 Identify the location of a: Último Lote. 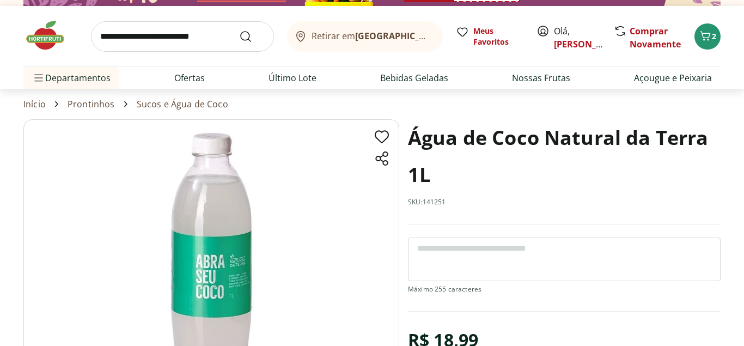
(293, 78).